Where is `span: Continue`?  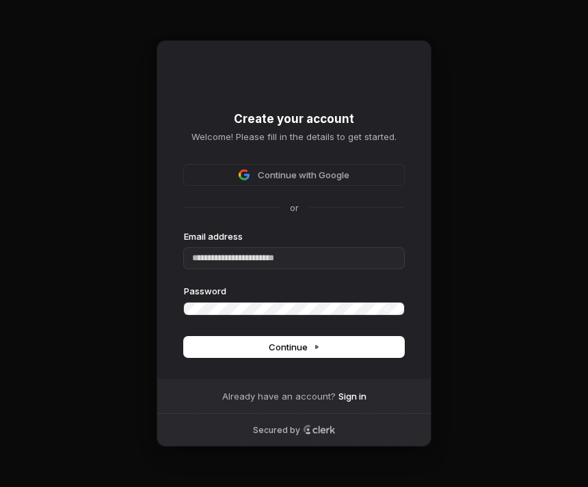
span: Continue is located at coordinates (294, 347).